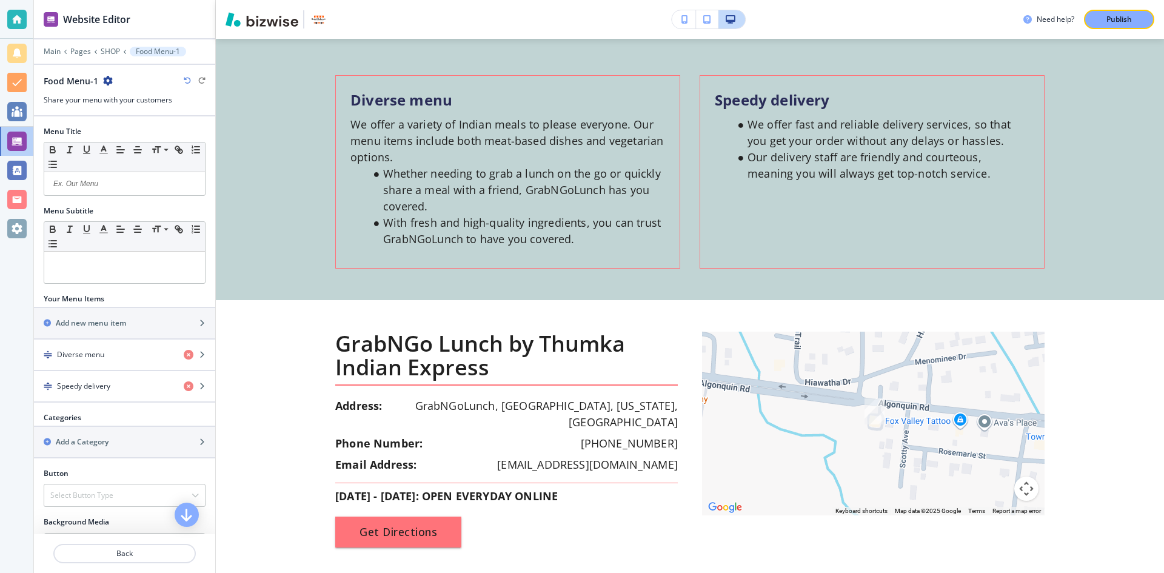 The height and width of the screenshot is (573, 1164). I want to click on h2: Add a Category, so click(82, 442).